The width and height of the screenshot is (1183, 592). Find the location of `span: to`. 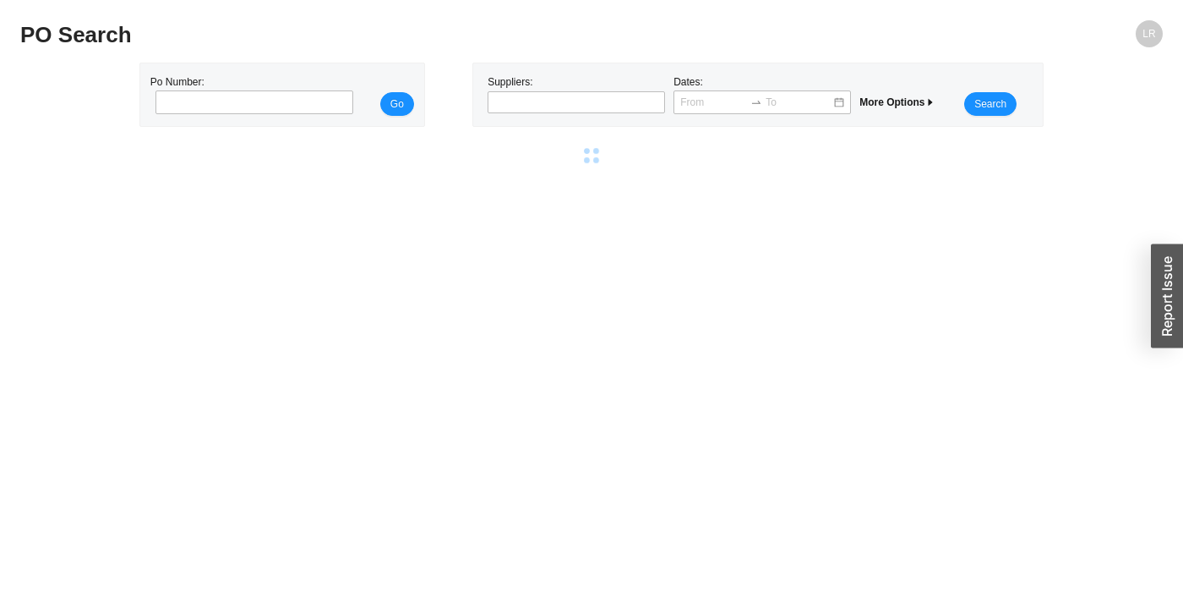

span: to is located at coordinates (757, 102).